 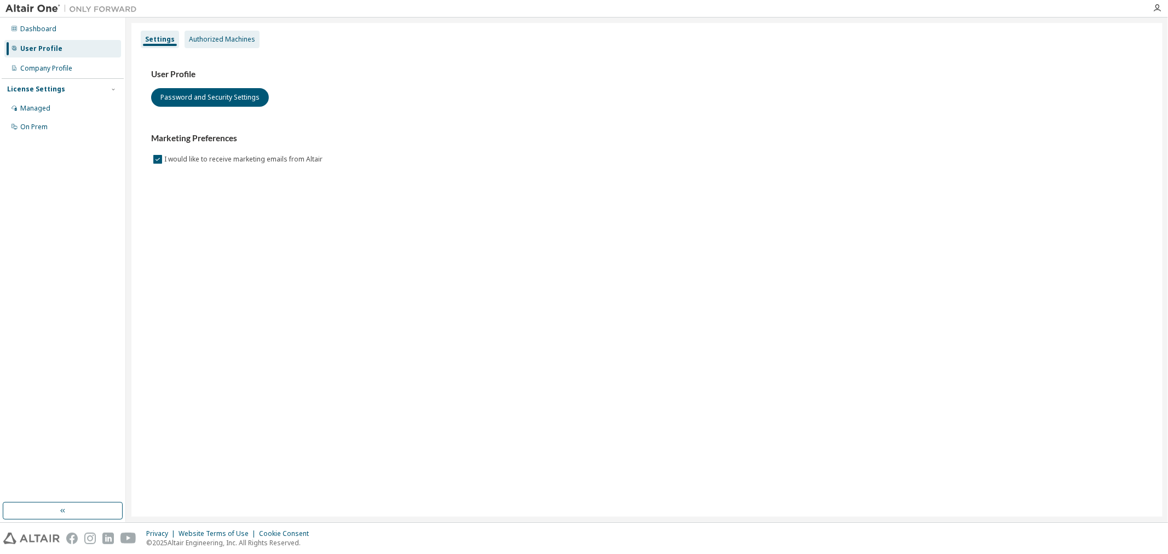 What do you see at coordinates (35, 108) in the screenshot?
I see `div: Managed` at bounding box center [35, 108].